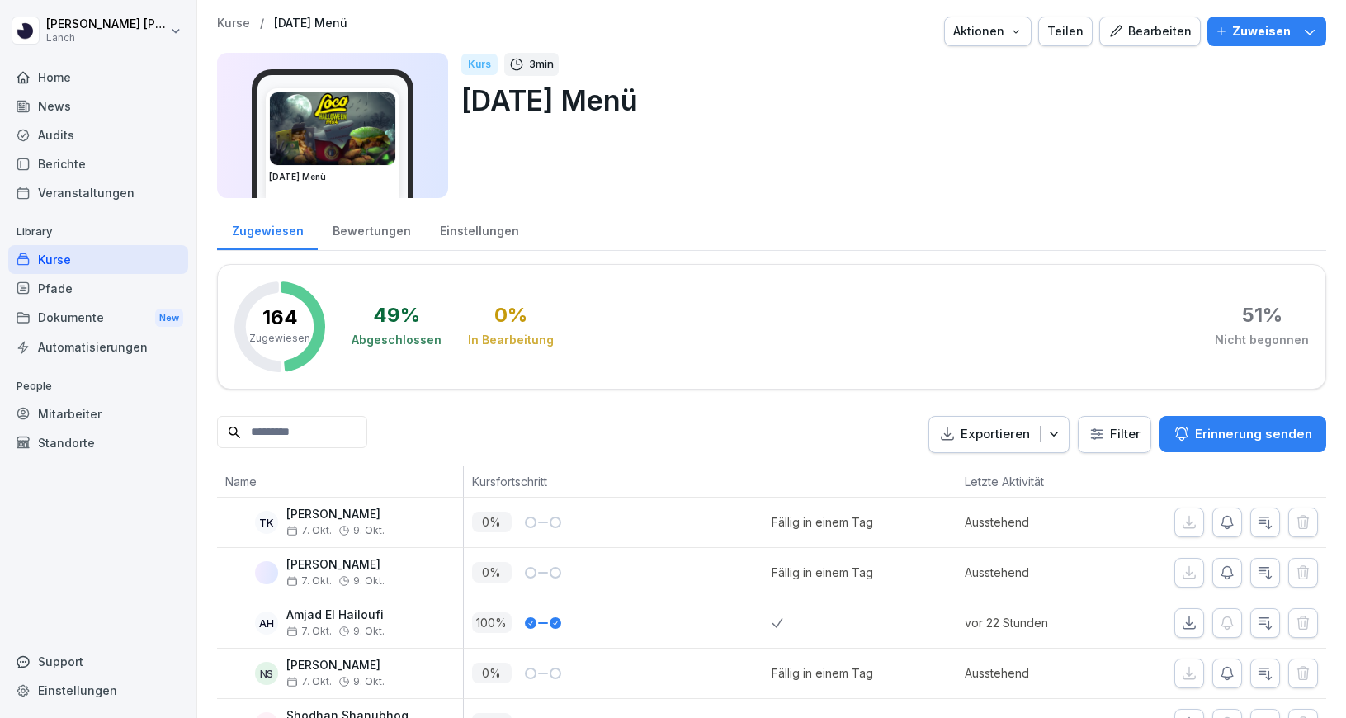 The width and height of the screenshot is (1346, 718). Describe the element at coordinates (371, 229) in the screenshot. I see `a: Bewertungen` at that location.